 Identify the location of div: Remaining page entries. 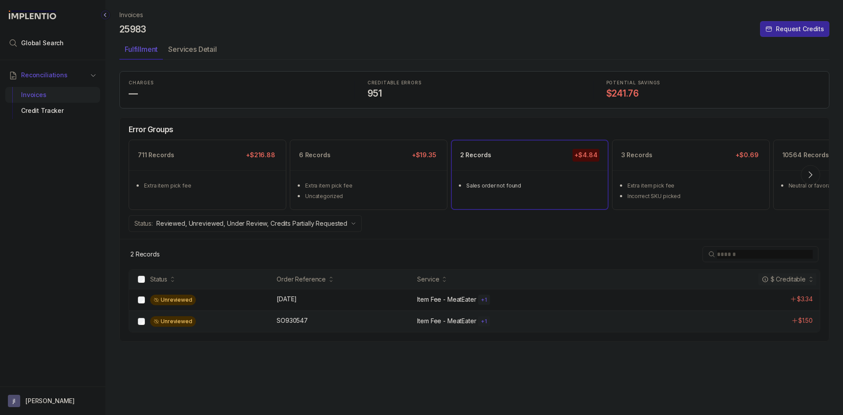
(145, 254).